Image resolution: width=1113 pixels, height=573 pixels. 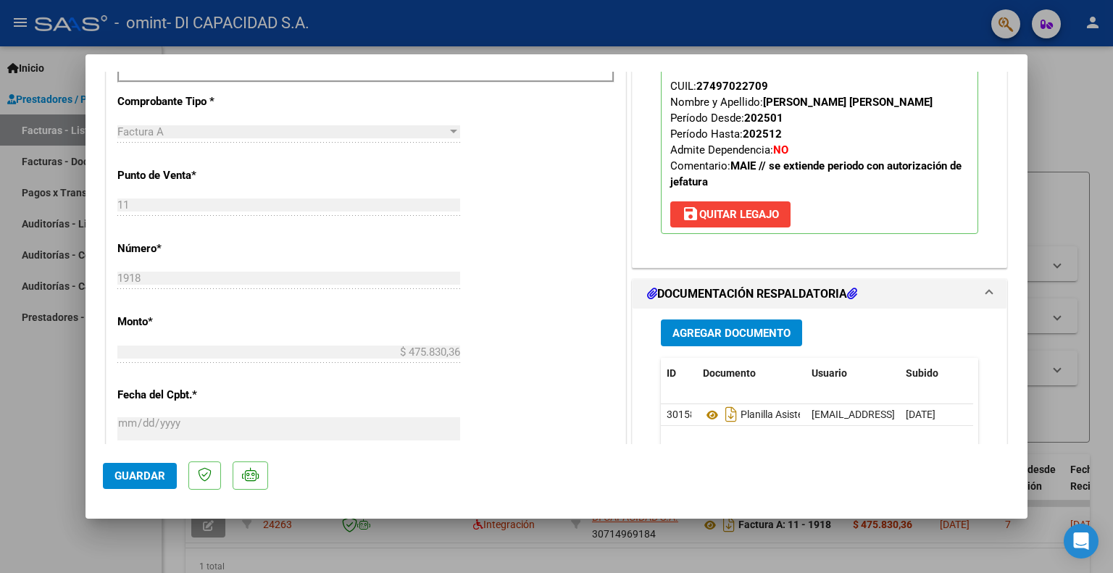 What do you see at coordinates (762, 134) in the screenshot?
I see `strong: 202512` at bounding box center [762, 134].